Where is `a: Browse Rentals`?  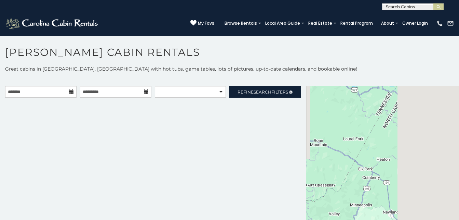
a: Browse Rentals is located at coordinates (241, 23).